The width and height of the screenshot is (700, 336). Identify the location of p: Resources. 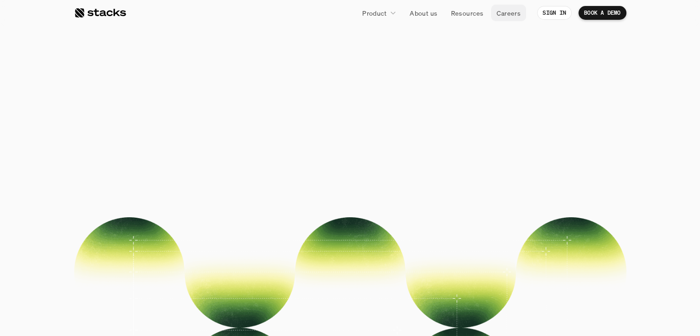
(467, 13).